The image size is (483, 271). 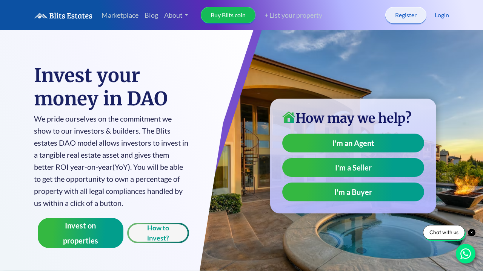 What do you see at coordinates (63, 15) in the screenshot?
I see `img: logo.6a08bd47fd1234313fe35534c588d03a.svg` at bounding box center [63, 15].